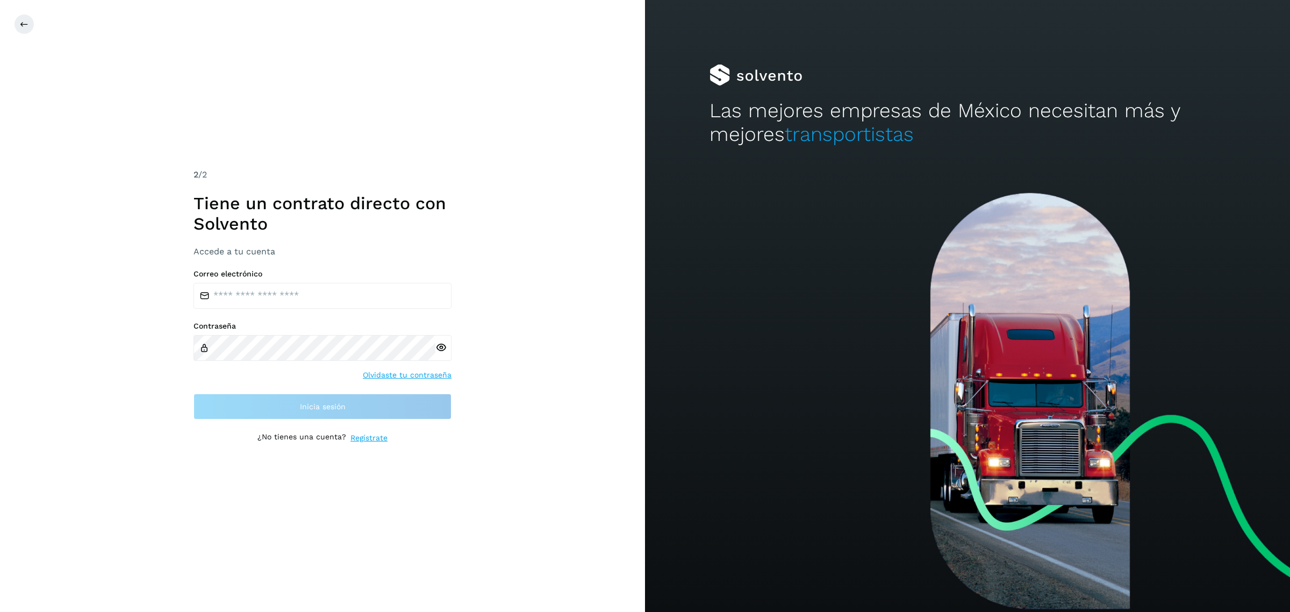 This screenshot has height=612, width=1290. What do you see at coordinates (323, 274) in the screenshot?
I see `label: Correo electrónico` at bounding box center [323, 274].